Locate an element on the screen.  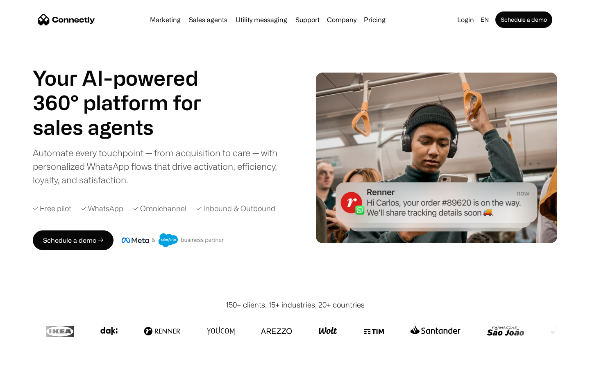
h1: sales agents is located at coordinates (127, 127).